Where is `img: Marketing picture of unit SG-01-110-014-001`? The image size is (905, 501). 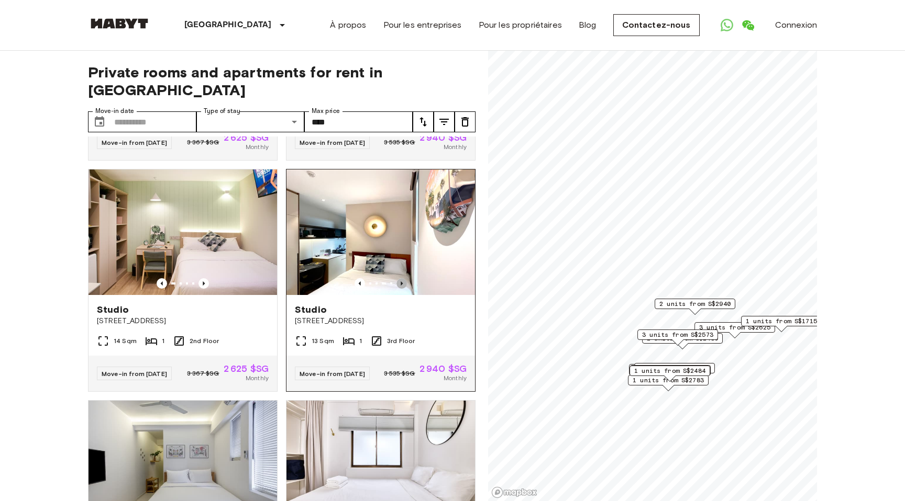
img: Marketing picture of unit SG-01-110-014-001 is located at coordinates (381, 232).